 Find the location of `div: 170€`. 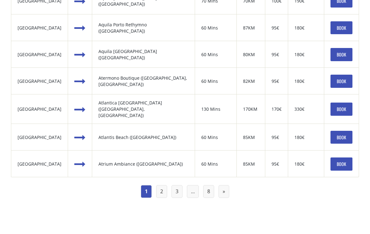

div: 170€ is located at coordinates (277, 109).